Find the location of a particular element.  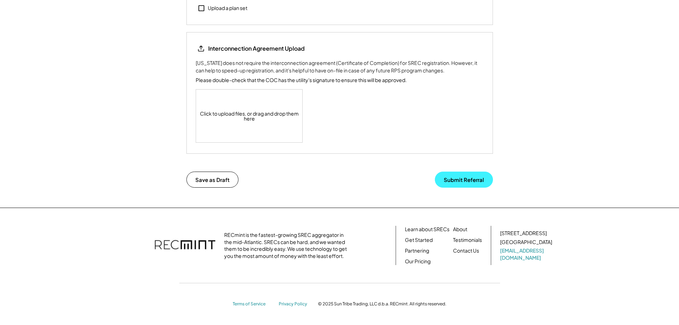

div: © 2025 Sun Tribe Trading, LLC d.b.a. RECmint. All rights reserved. is located at coordinates (382, 304).